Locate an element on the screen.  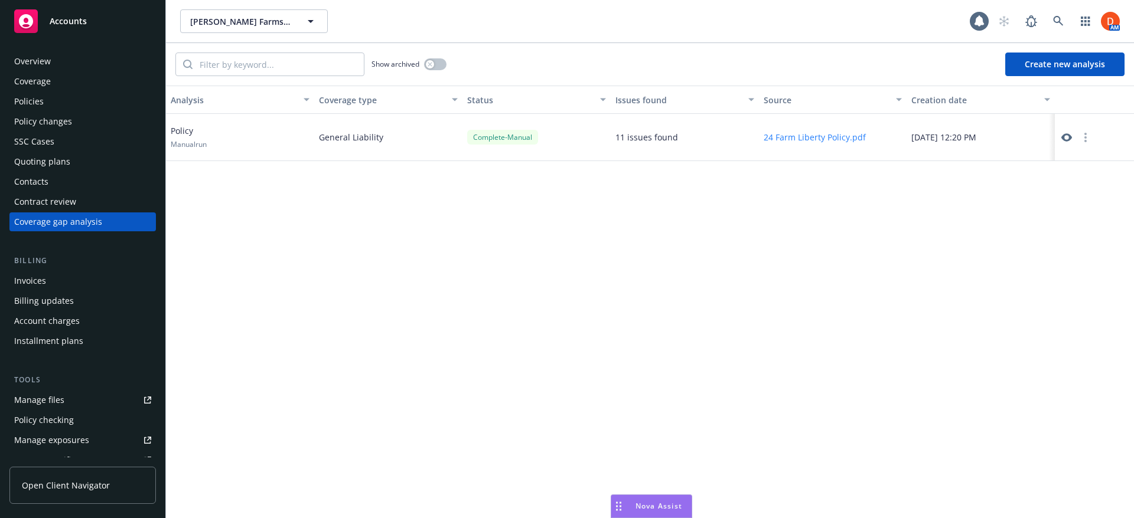
div: Quoting plans is located at coordinates (42, 162).